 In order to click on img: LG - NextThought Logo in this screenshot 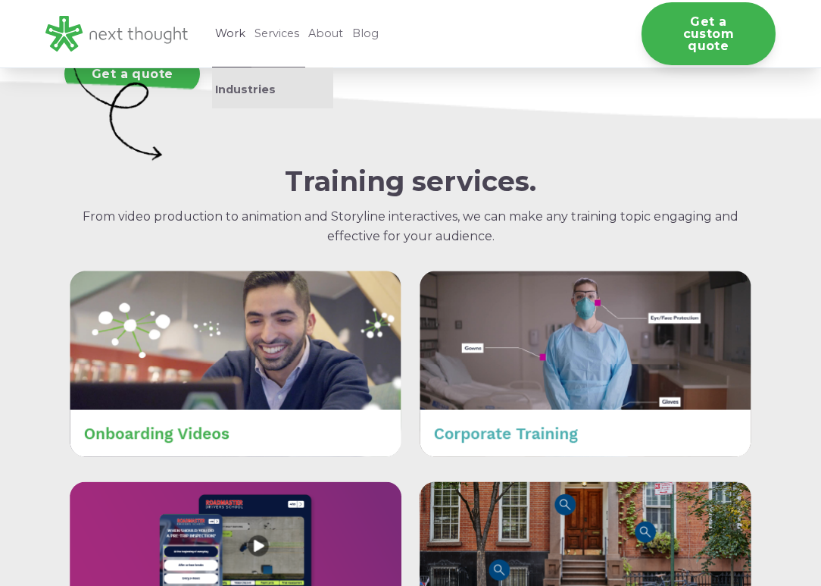, I will do `click(117, 33)`.